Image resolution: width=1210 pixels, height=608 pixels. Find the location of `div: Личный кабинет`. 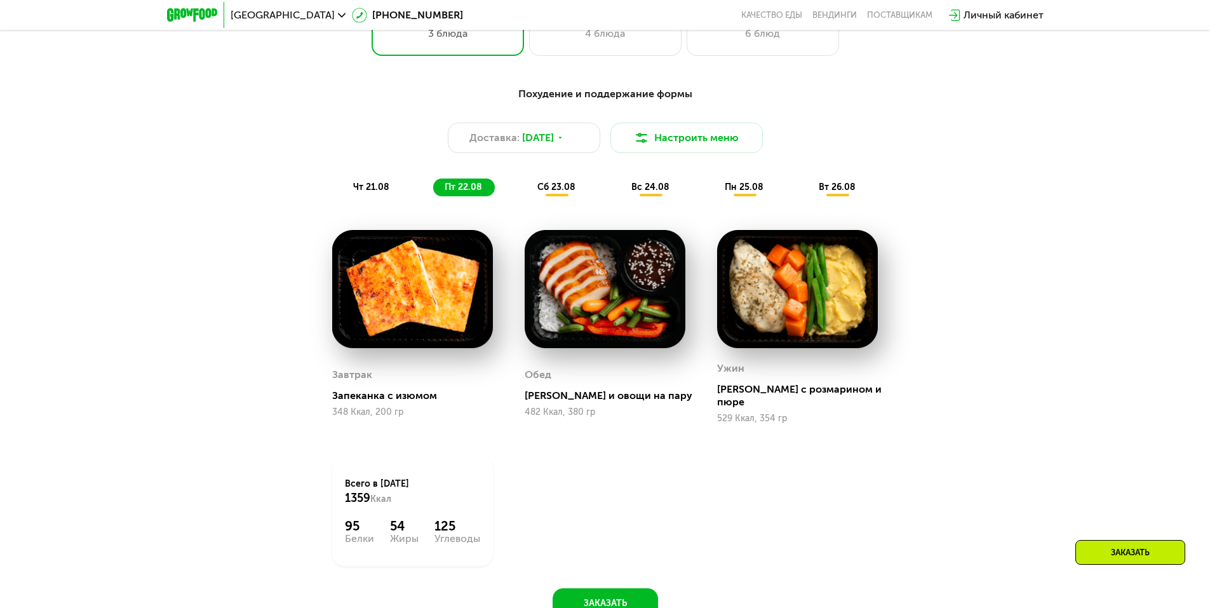

div: Личный кабинет is located at coordinates (1004, 15).